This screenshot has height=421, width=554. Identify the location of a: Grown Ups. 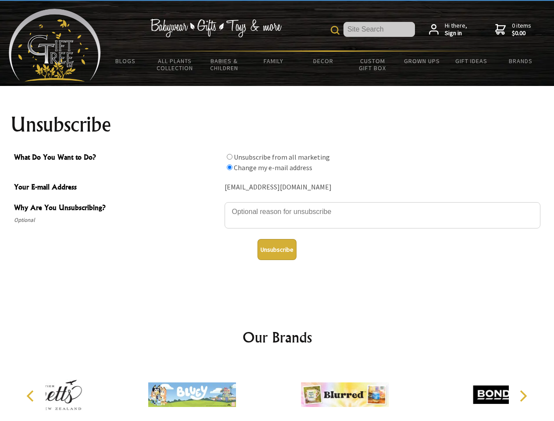
(422, 61).